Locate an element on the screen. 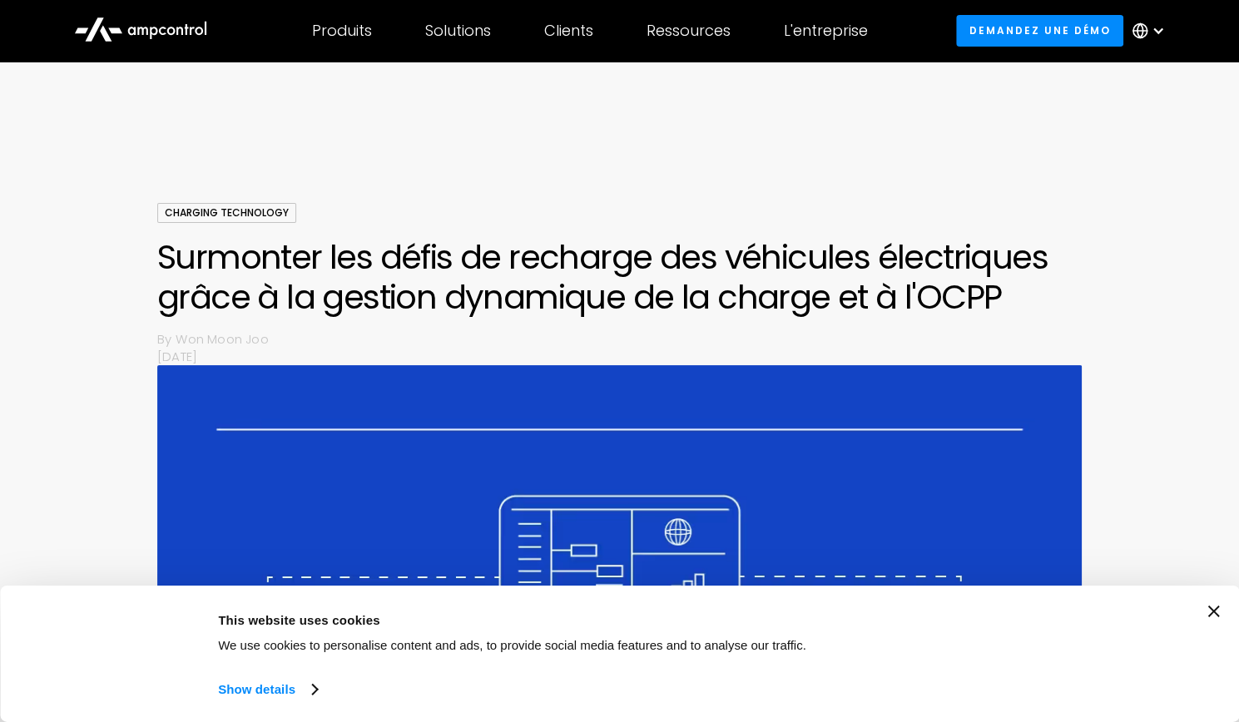  h1: Surmonter les défis de recharge des véhicules électriques grâce à la gestion dynamique de la char... is located at coordinates (619, 277).